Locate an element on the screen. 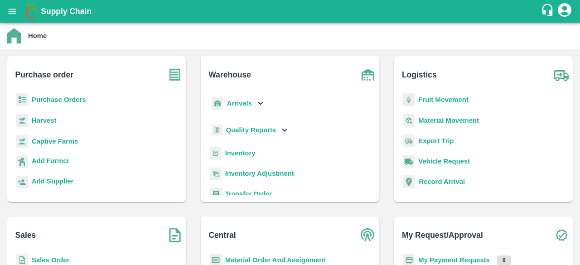 Image resolution: width=580 pixels, height=265 pixels. b: Export Trip is located at coordinates (436, 141).